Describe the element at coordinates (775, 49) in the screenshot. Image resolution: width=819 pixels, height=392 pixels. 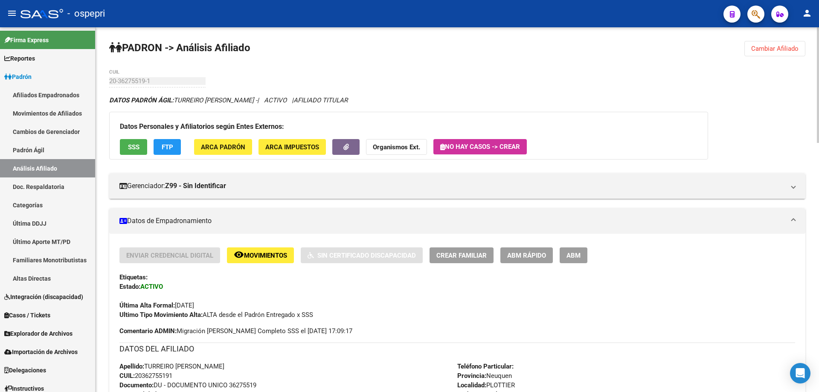
I see `button: Cambiar Afiliado` at that location.